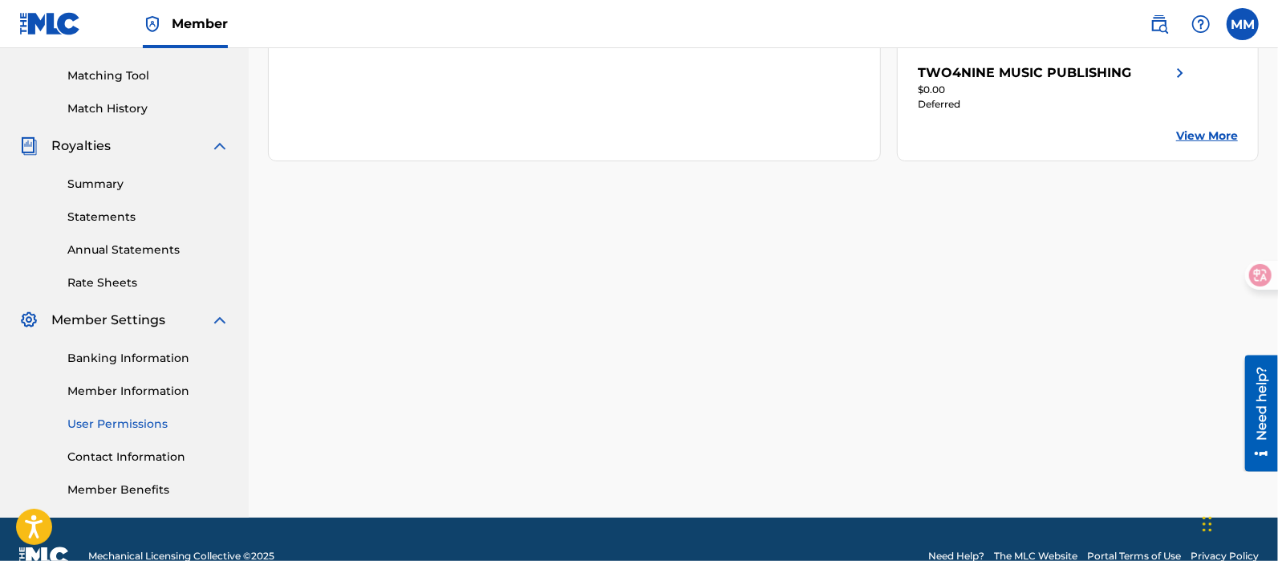 The image size is (1278, 561). Describe the element at coordinates (148, 108) in the screenshot. I see `a: Match History` at that location.